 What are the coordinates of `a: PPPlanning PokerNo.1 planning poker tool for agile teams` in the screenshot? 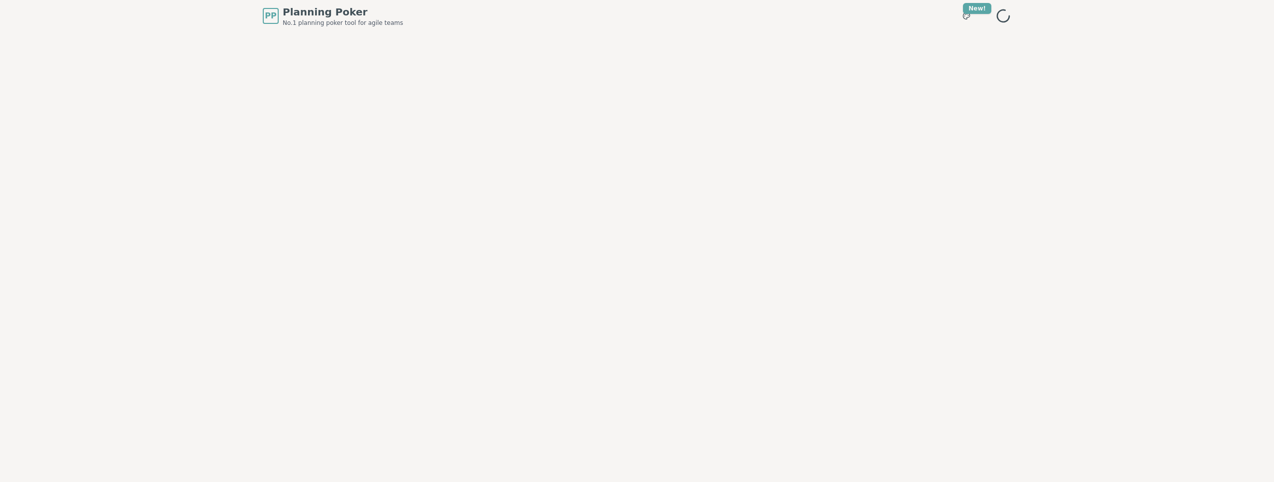 It's located at (333, 16).